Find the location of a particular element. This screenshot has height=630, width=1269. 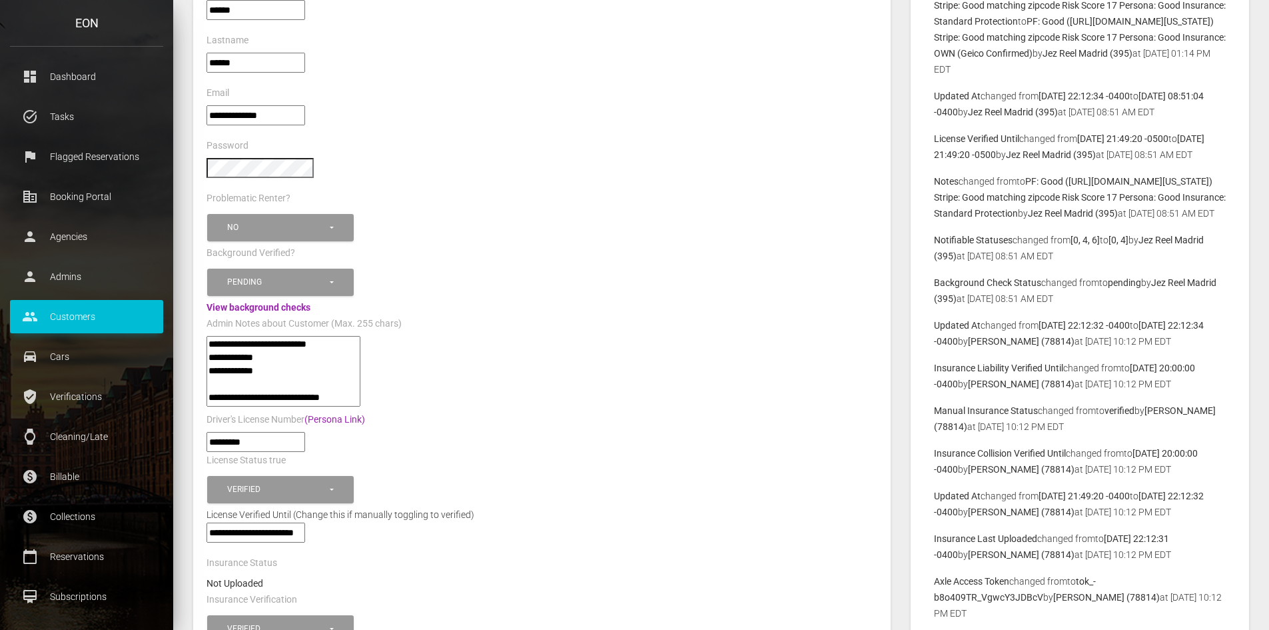

a: dashboard Dashboard is located at coordinates (87, 77).